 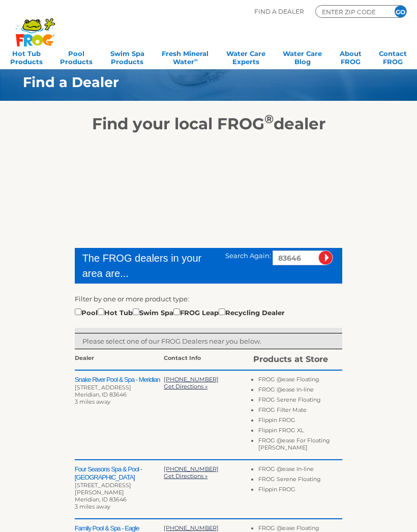 What do you see at coordinates (279, 11) in the screenshot?
I see `p: Find A Dealer` at bounding box center [279, 11].